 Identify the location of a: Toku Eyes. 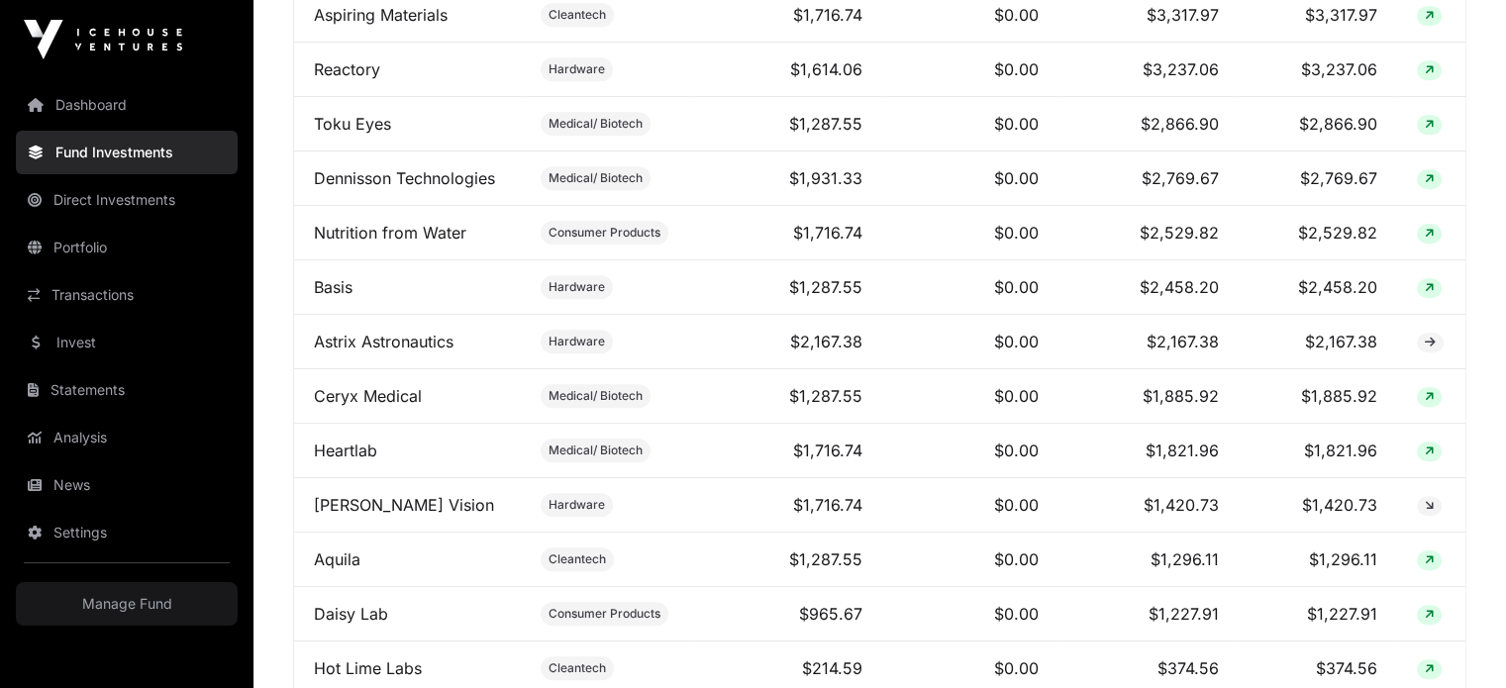
(353, 124).